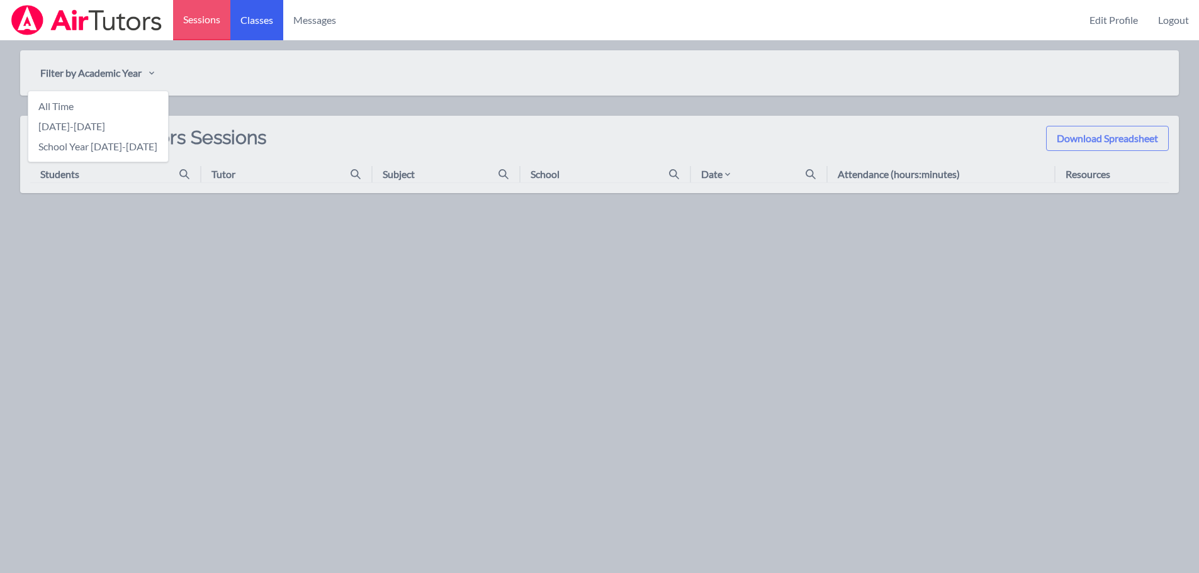 The width and height of the screenshot is (1199, 573). Describe the element at coordinates (1088, 174) in the screenshot. I see `div: Resources` at that location.